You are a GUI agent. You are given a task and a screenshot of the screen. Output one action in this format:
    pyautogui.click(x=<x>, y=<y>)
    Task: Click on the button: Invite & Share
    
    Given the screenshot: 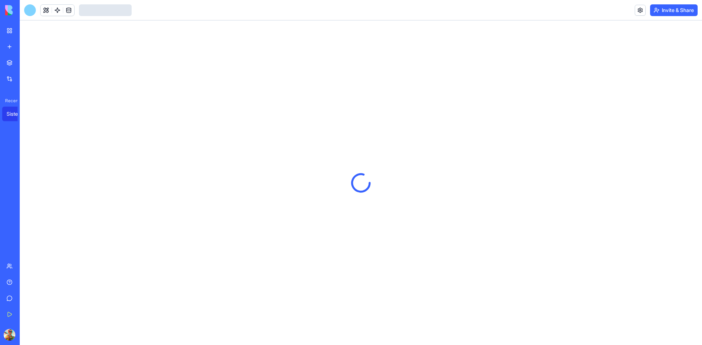 What is the action you would take?
    pyautogui.click(x=674, y=10)
    